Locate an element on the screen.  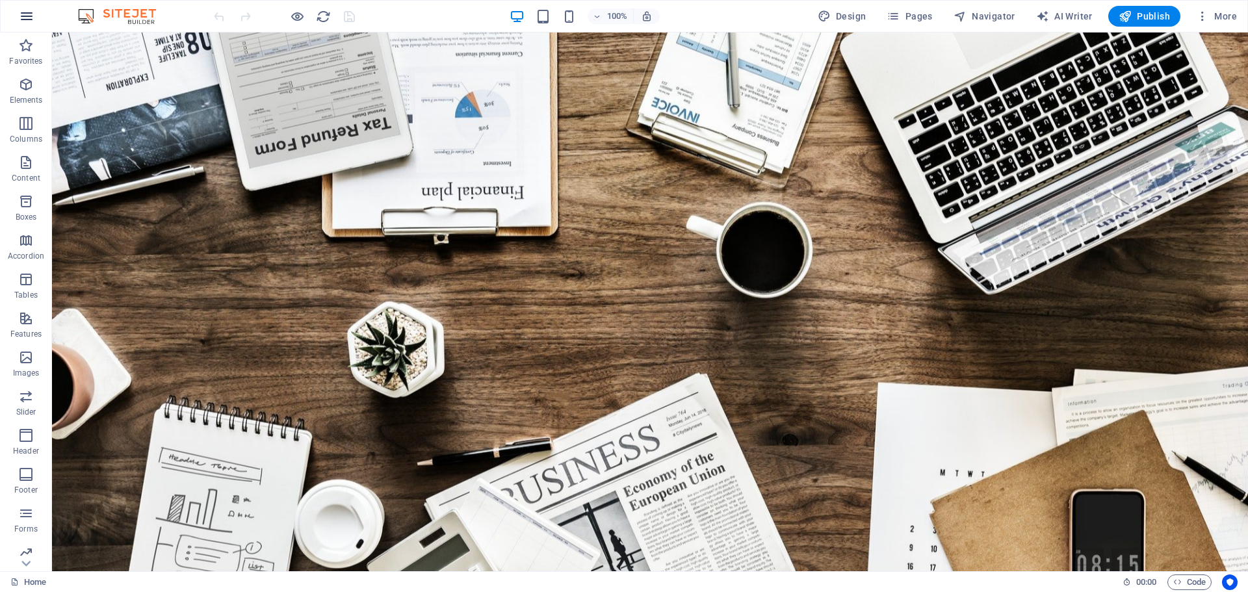
button: Design is located at coordinates (842, 16).